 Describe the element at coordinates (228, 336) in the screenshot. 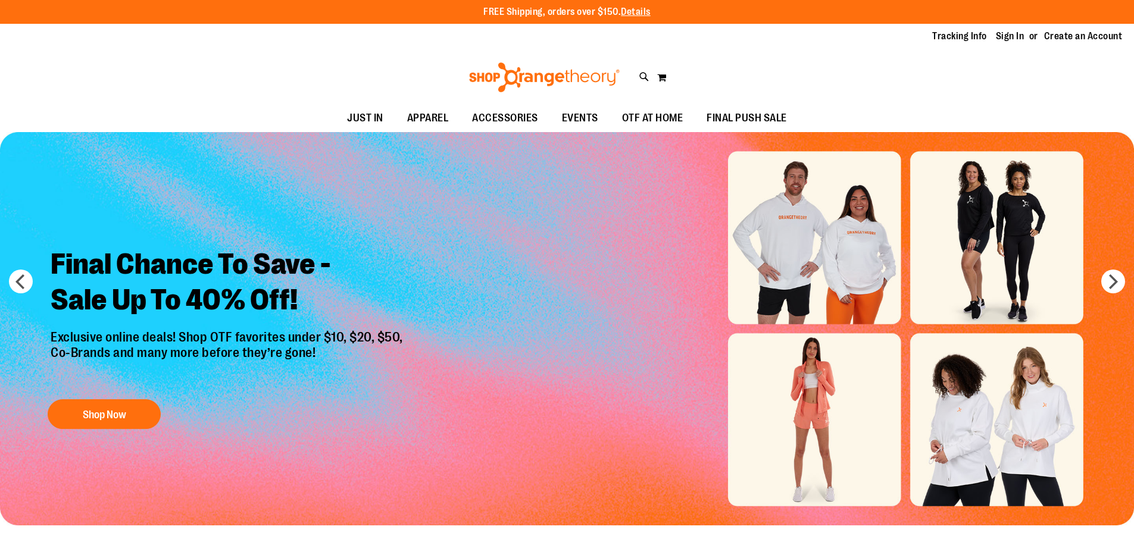

I see `a: Final Chance To Save -Sale Up To 40% Off! Exclusive online deals! Shop OTF favorites under $10, $...` at that location.